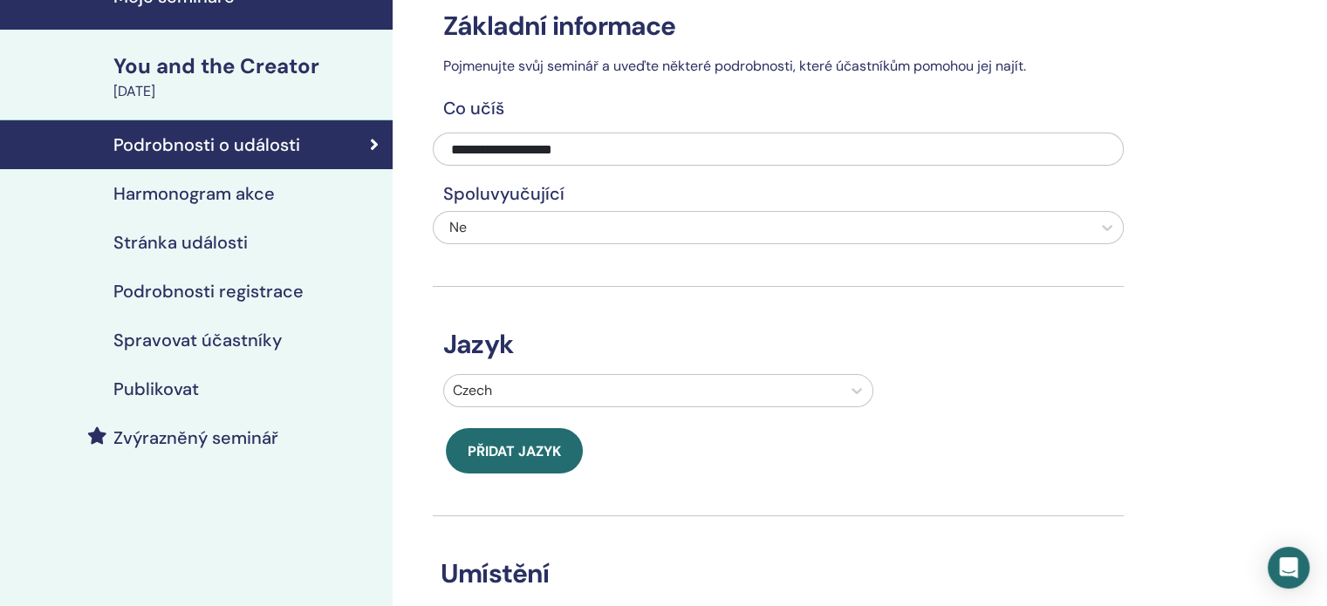  I want to click on h4: Co učíš, so click(778, 108).